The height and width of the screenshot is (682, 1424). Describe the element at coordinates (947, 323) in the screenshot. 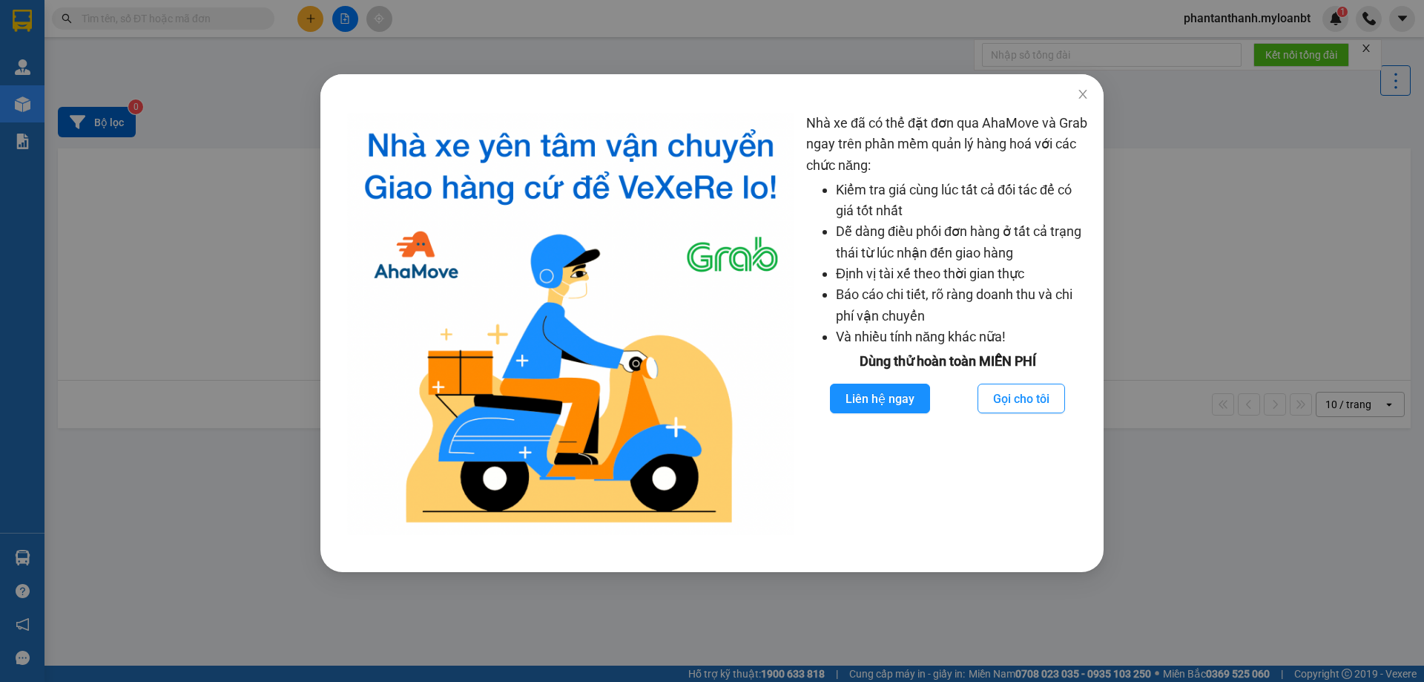

I see `div: Nhà xe đã có thể đặt đơn qua AhaMove và Grab ngay trên phần mềm quản lý hàng hoá với các chức năng:` at that location.